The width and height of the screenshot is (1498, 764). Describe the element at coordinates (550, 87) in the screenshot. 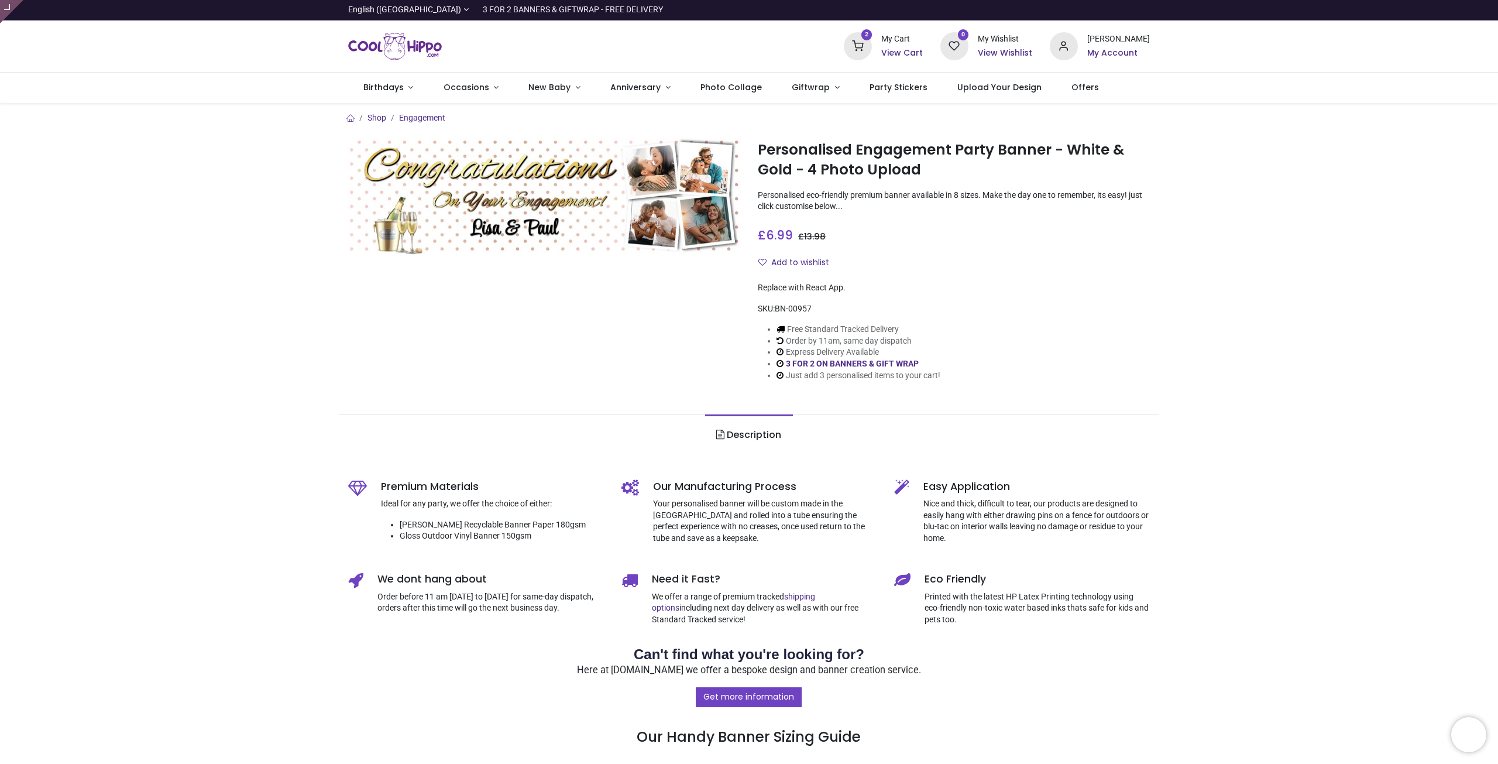

I see `span: New Baby` at that location.